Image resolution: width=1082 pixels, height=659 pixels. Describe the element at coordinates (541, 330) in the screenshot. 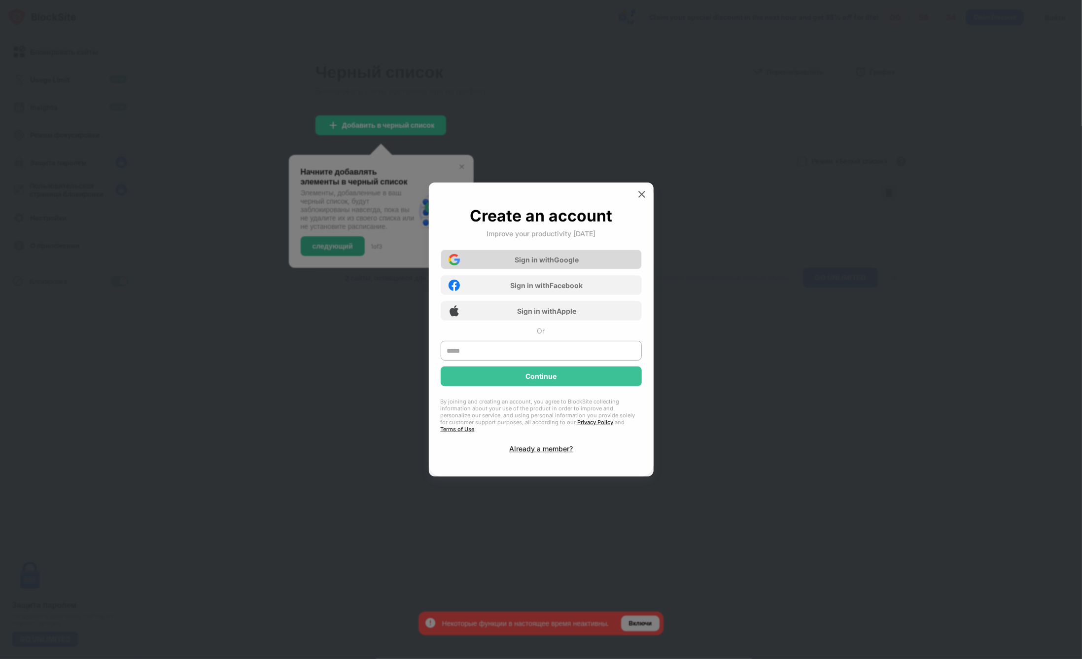

I see `div: Or` at that location.